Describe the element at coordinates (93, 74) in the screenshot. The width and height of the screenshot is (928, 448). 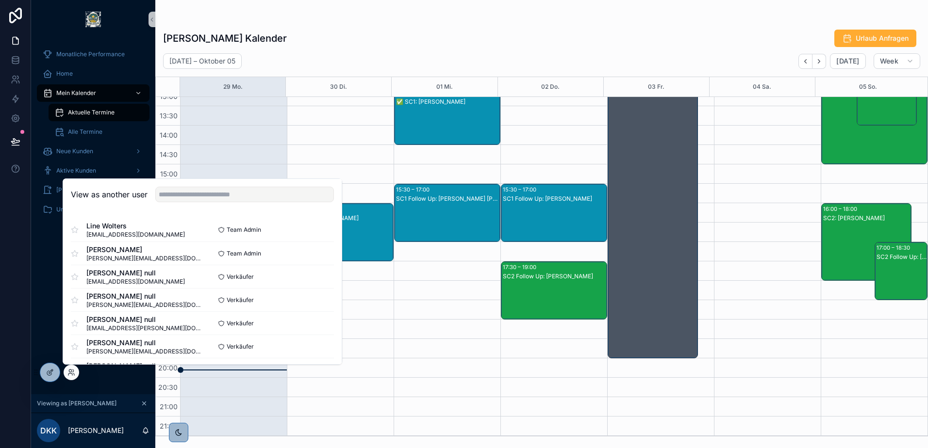
I see `a: Home` at that location.